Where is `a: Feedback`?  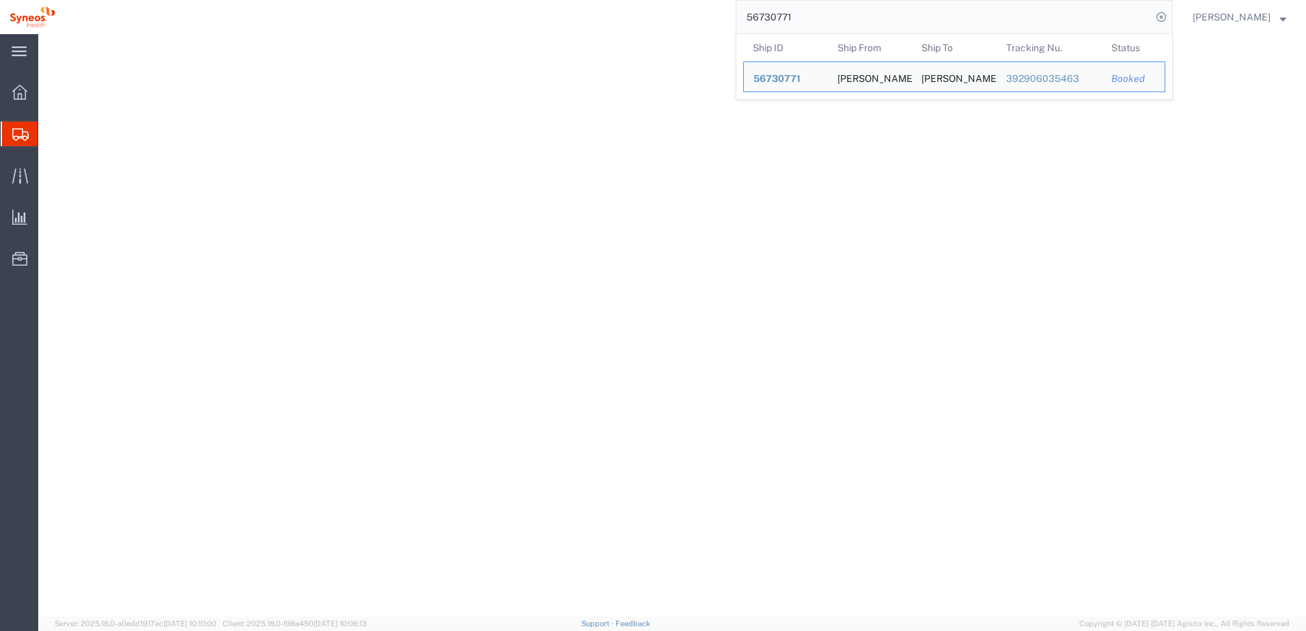
a: Feedback is located at coordinates (633, 624).